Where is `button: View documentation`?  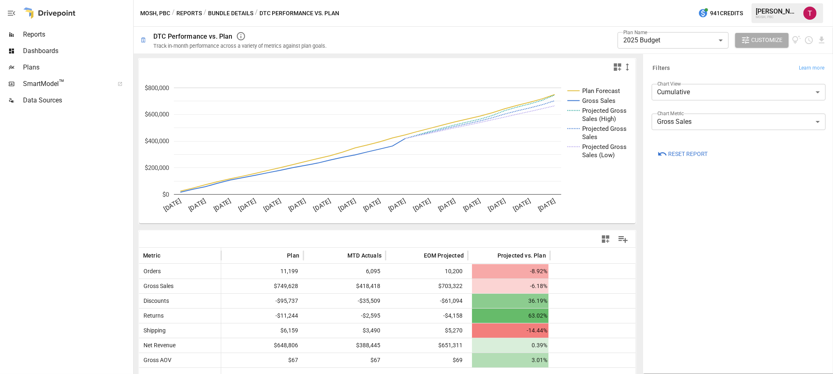
button: View documentation is located at coordinates (796, 40).